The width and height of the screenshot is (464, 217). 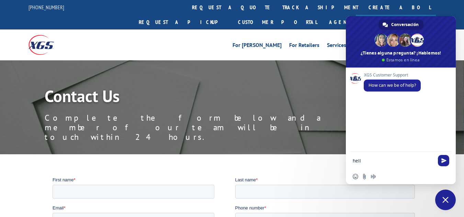 I want to click on a: Request a pickup, so click(x=183, y=22).